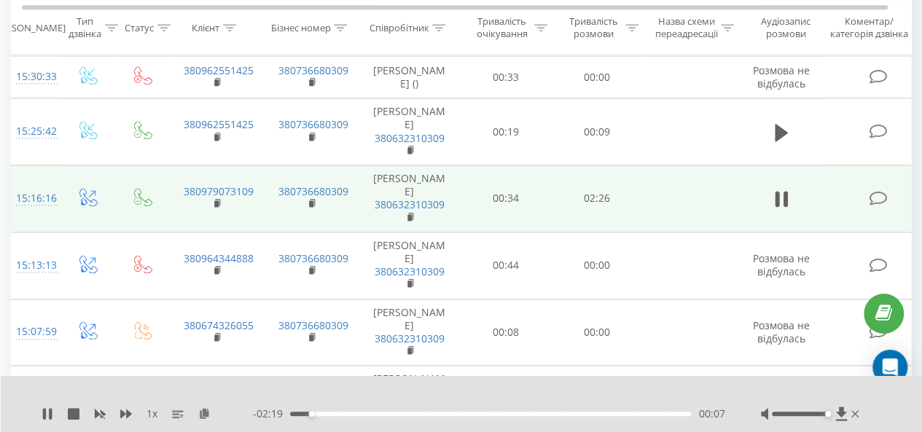 The width and height of the screenshot is (922, 432). Describe the element at coordinates (139, 27) in the screenshot. I see `div: Статус` at that location.